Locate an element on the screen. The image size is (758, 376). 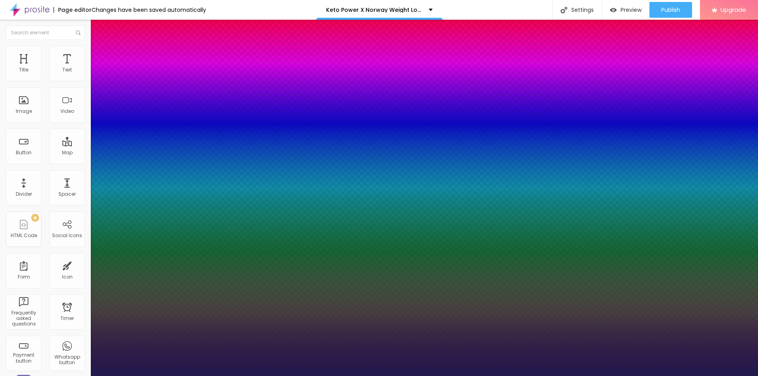
span: Publish is located at coordinates (671, 10).